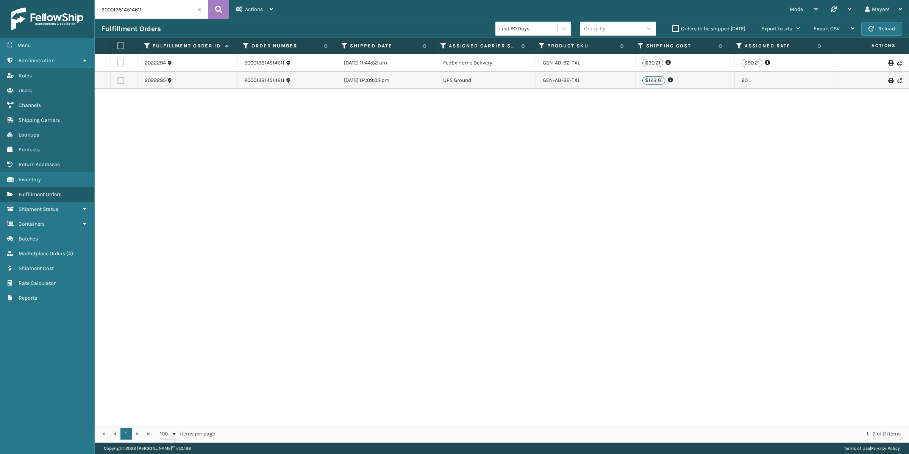 This screenshot has height=454, width=909. Describe the element at coordinates (36, 268) in the screenshot. I see `span: Shipment Cost` at that location.